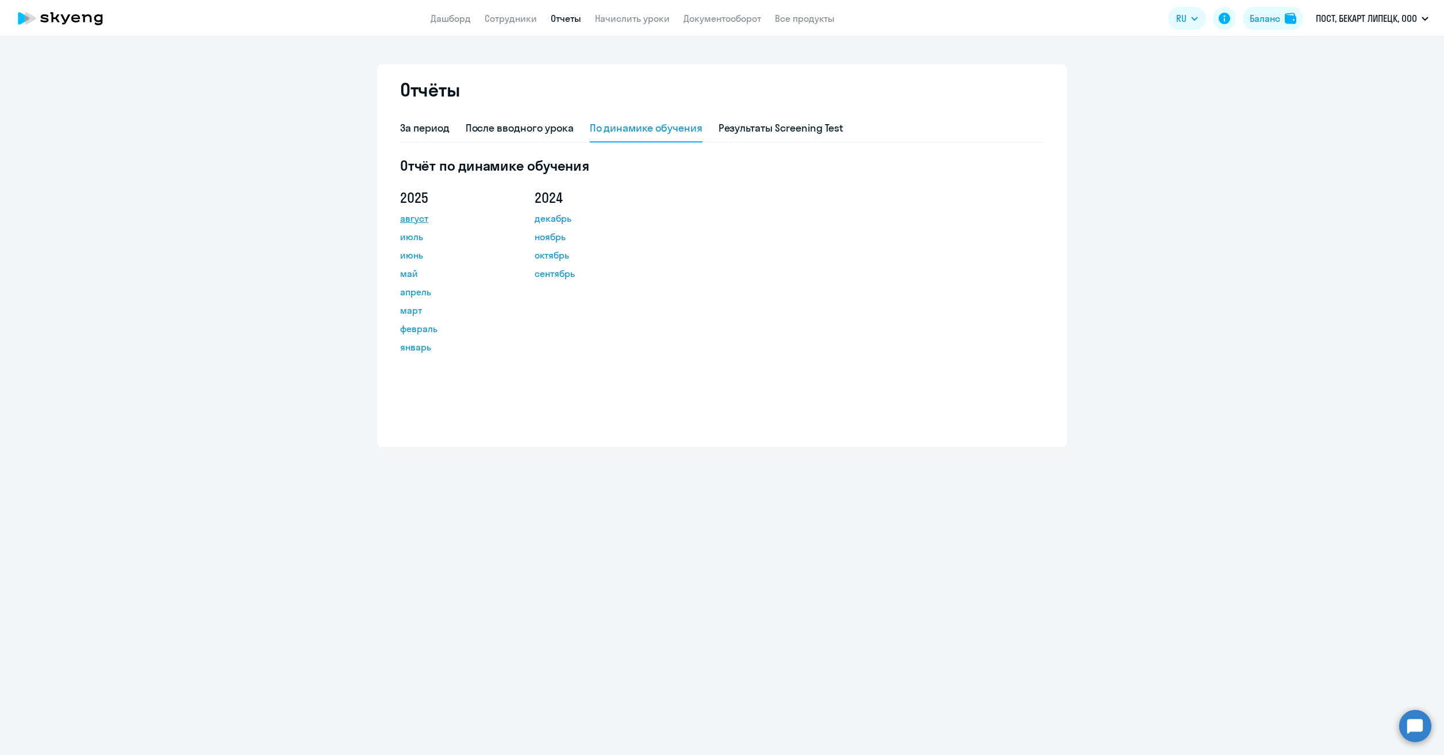 This screenshot has height=755, width=1444. Describe the element at coordinates (1291, 18) in the screenshot. I see `img: balance` at that location.